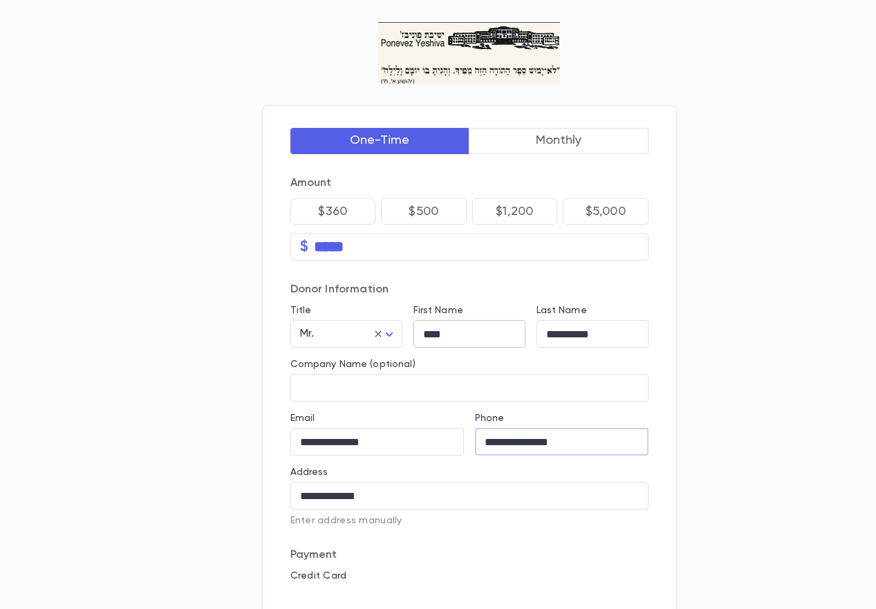 The height and width of the screenshot is (609, 876). Describe the element at coordinates (605, 211) in the screenshot. I see `button: $5,000` at that location.